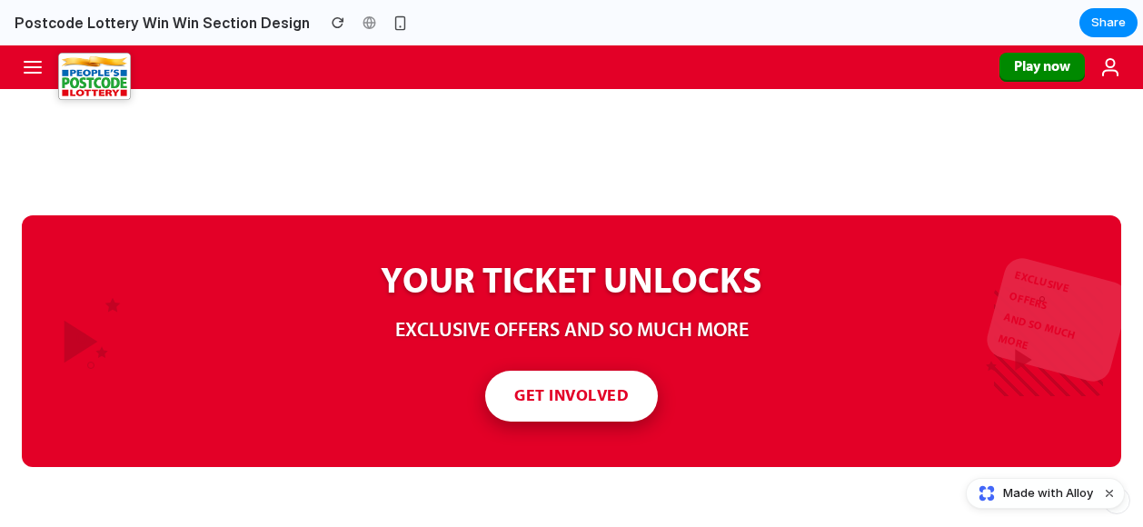  Describe the element at coordinates (94, 31) in the screenshot. I see `img: People's Postcode Lottery logo` at that location.